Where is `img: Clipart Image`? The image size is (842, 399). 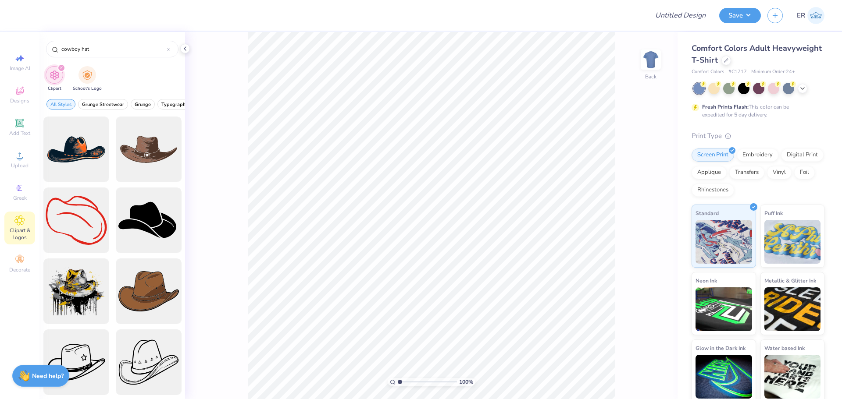 img: Clipart Image is located at coordinates (54, 75).